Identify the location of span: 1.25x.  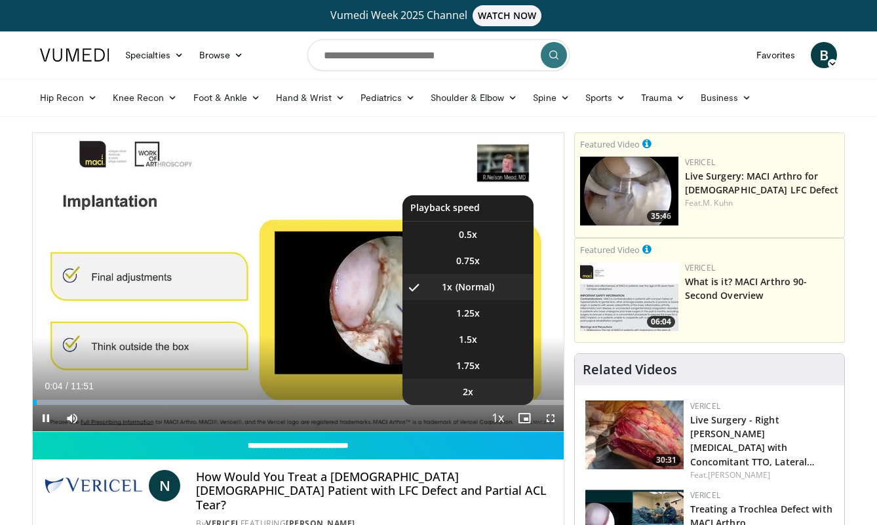
(468, 313).